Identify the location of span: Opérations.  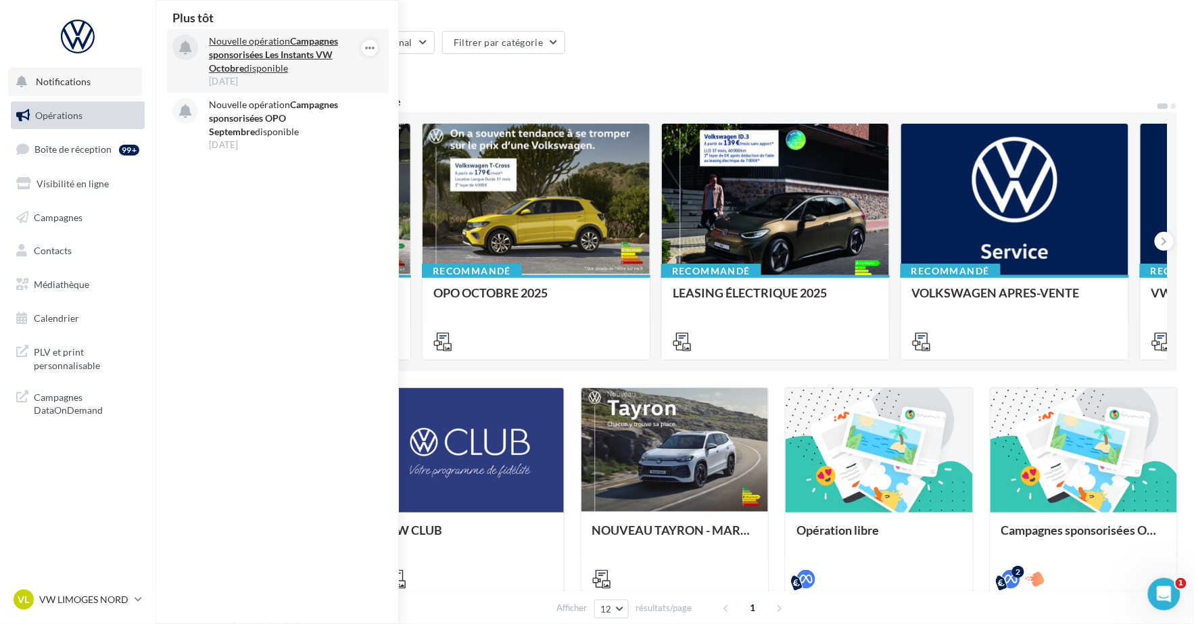
(59, 115).